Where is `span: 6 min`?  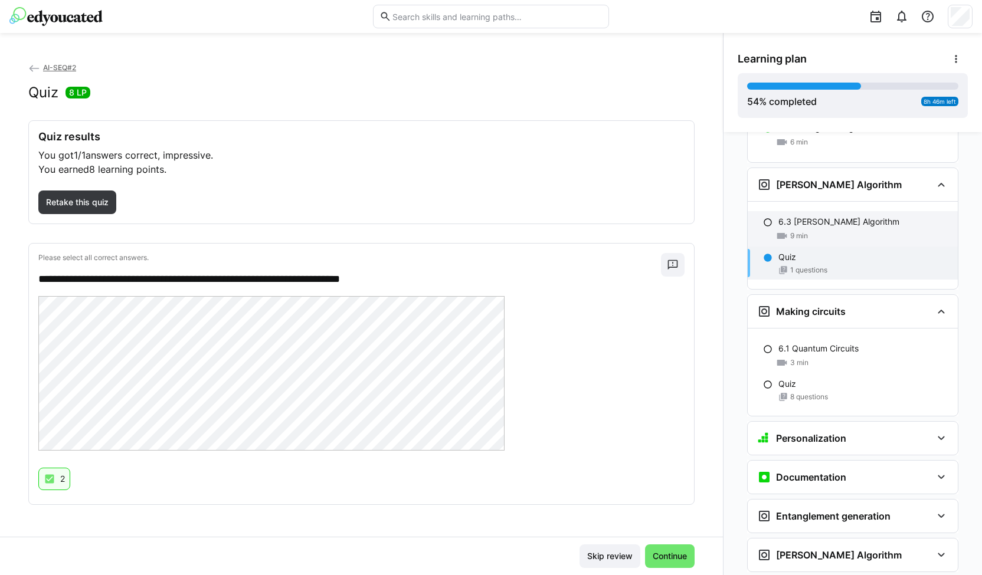 span: 6 min is located at coordinates (799, 142).